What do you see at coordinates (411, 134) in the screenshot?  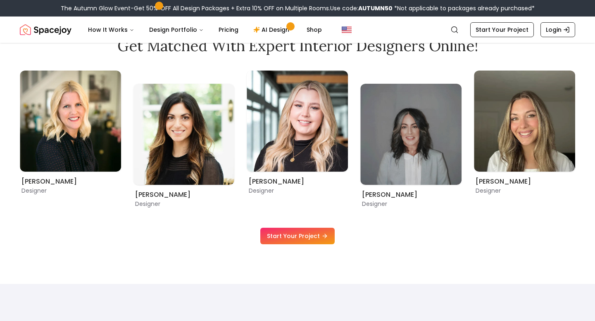 I see `img: Kaitlyn Zill` at bounding box center [411, 134].